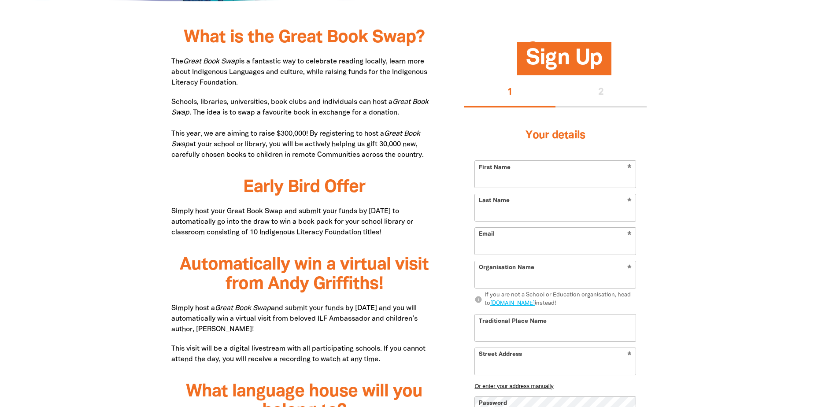  Describe the element at coordinates (555, 136) in the screenshot. I see `h3: Your details` at that location.